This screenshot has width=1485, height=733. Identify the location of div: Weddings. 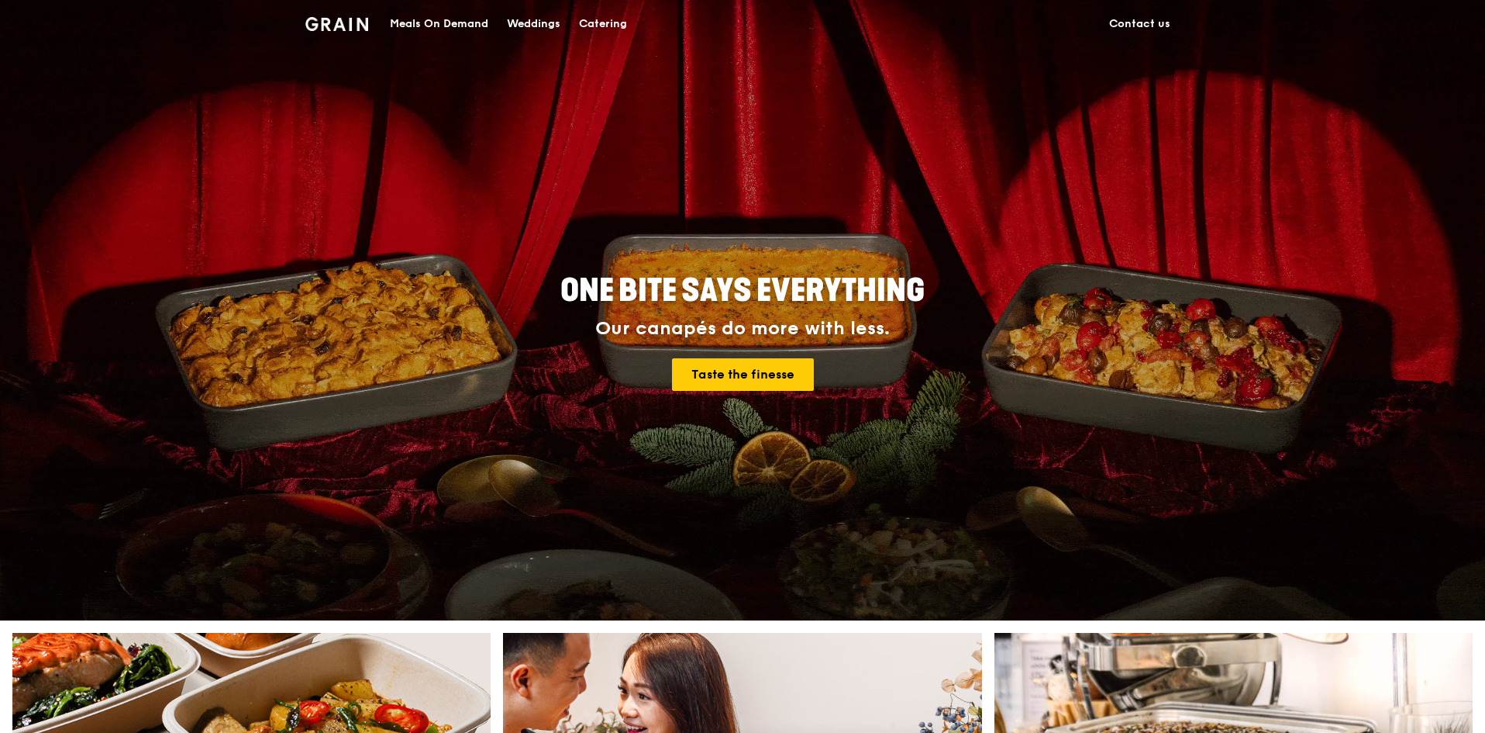
(533, 24).